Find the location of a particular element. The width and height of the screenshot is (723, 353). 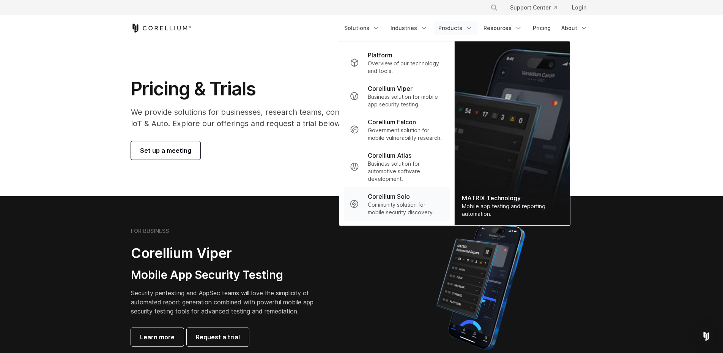

h6: FOR BUSINESS is located at coordinates (150, 231).